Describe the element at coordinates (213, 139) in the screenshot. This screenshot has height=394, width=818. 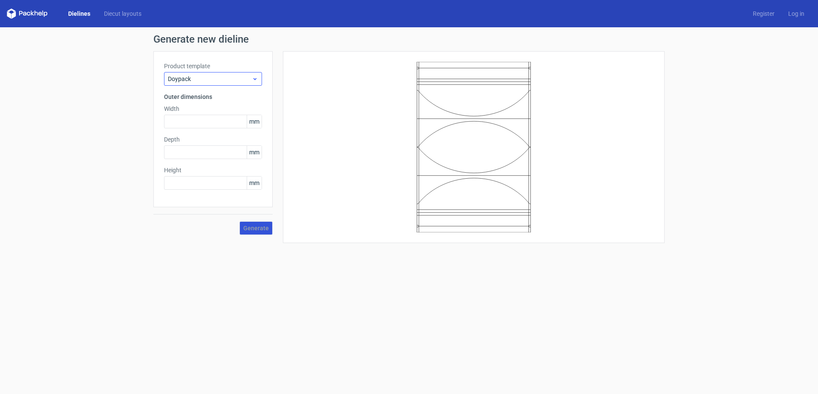
I see `label: Depth` at that location.